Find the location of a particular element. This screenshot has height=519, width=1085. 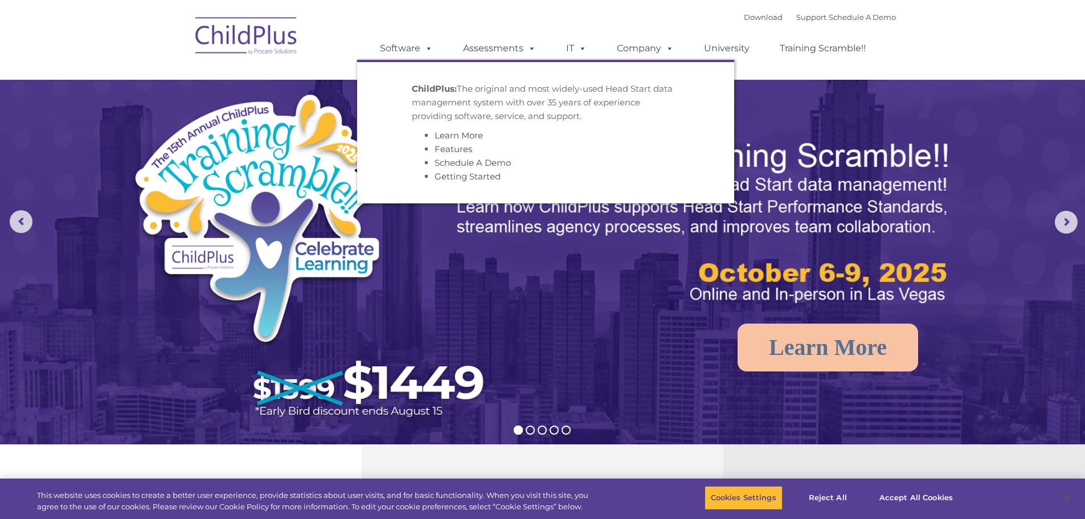

a: Download is located at coordinates (763, 17).